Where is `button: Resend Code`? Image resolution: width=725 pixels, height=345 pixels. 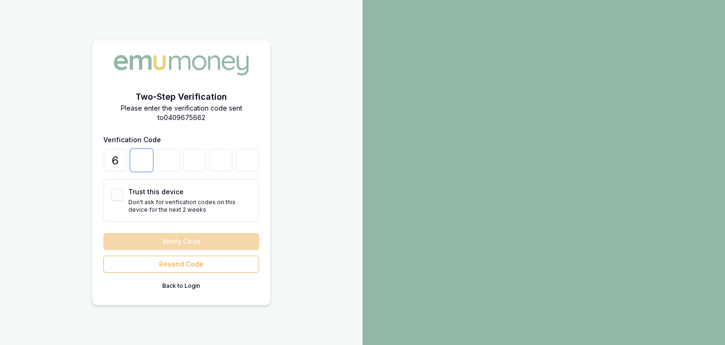
button: Resend Code is located at coordinates (181, 264).